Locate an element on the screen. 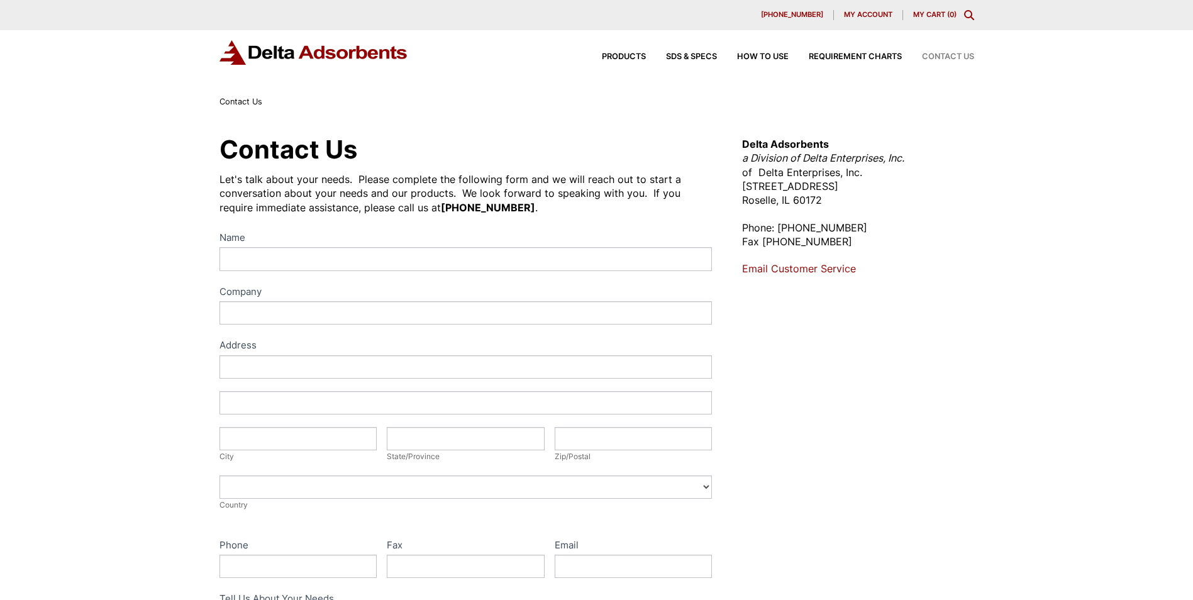  span: How to Use is located at coordinates (763, 57).